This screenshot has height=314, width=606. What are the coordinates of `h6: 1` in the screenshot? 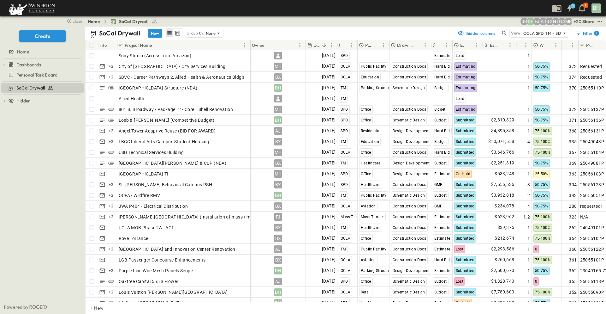 It's located at (597, 33).